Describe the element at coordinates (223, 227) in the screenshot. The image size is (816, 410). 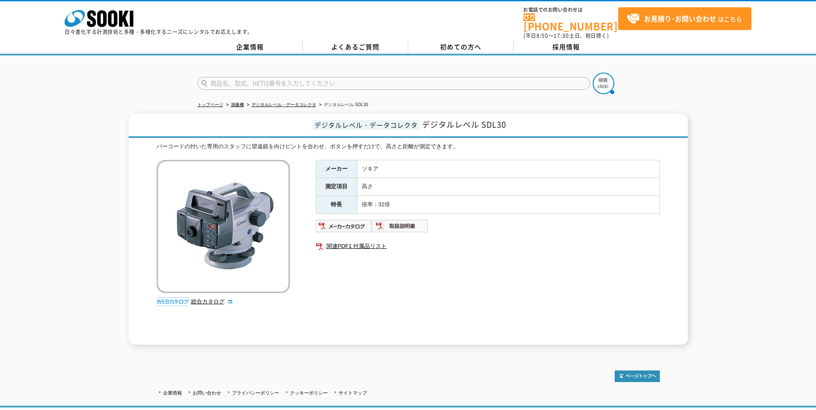
I see `img: デジタルレベル SDL30` at that location.